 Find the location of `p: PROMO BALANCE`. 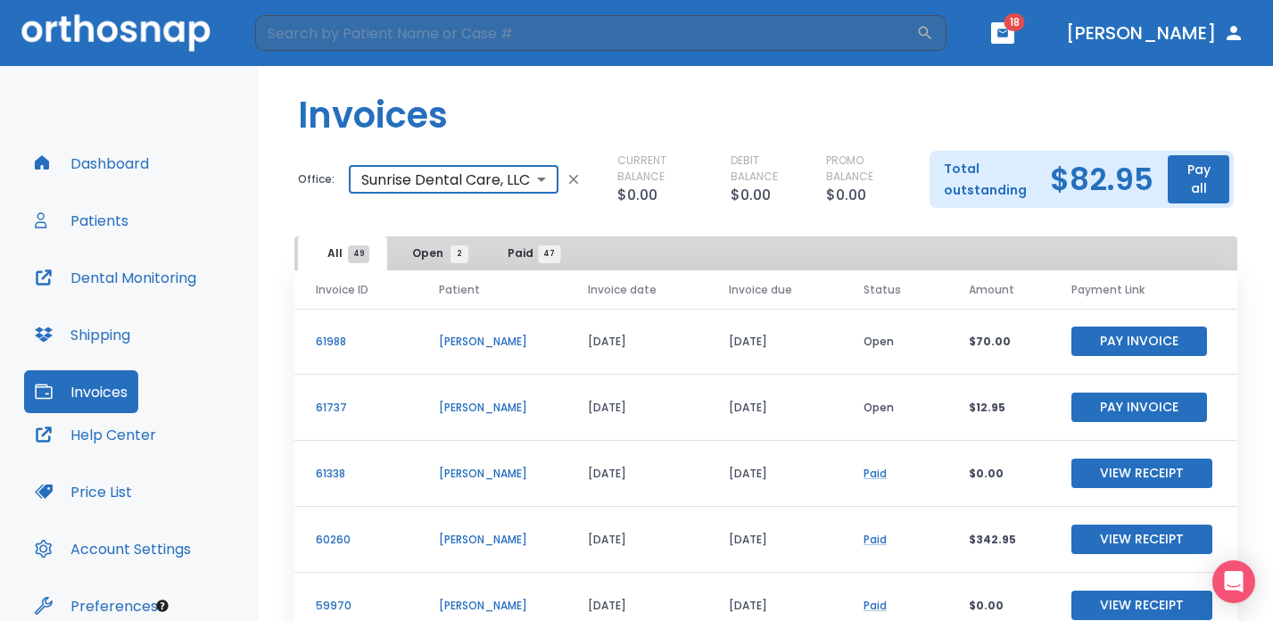

p: PROMO BALANCE is located at coordinates (863, 169).